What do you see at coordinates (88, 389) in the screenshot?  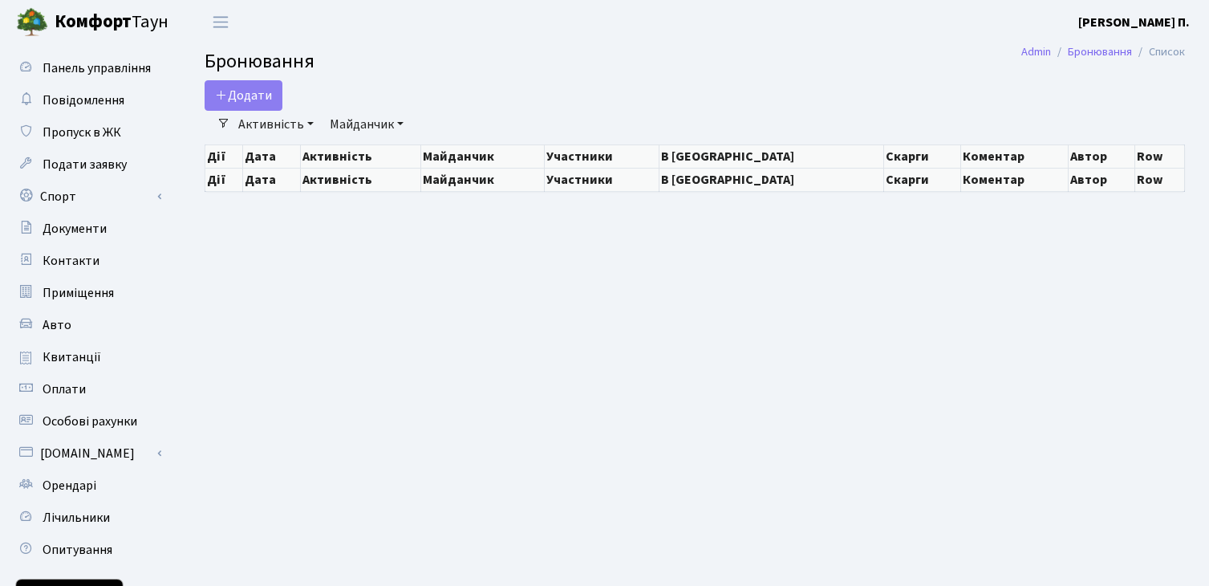 I see `a: Оплати` at bounding box center [88, 389].